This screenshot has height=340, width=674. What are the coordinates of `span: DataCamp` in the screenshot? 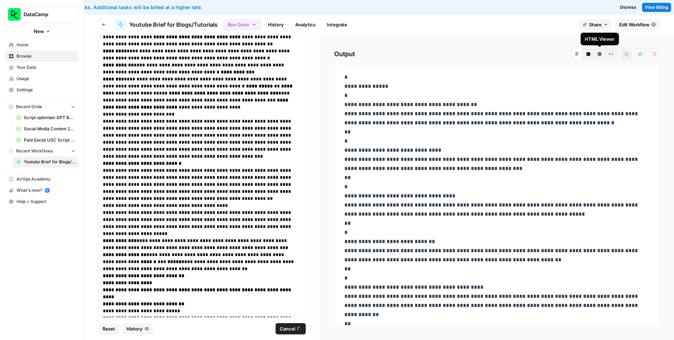 It's located at (45, 14).